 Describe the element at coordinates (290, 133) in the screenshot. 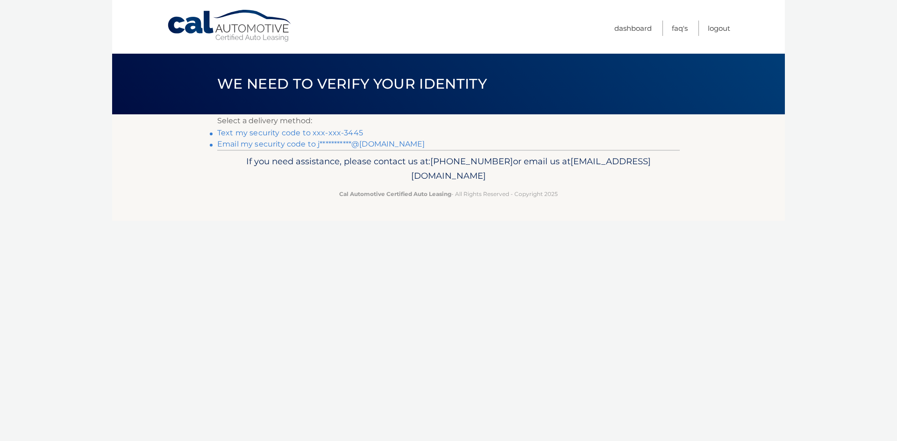

I see `a: Text my security code to xxx-xxx-3445` at that location.